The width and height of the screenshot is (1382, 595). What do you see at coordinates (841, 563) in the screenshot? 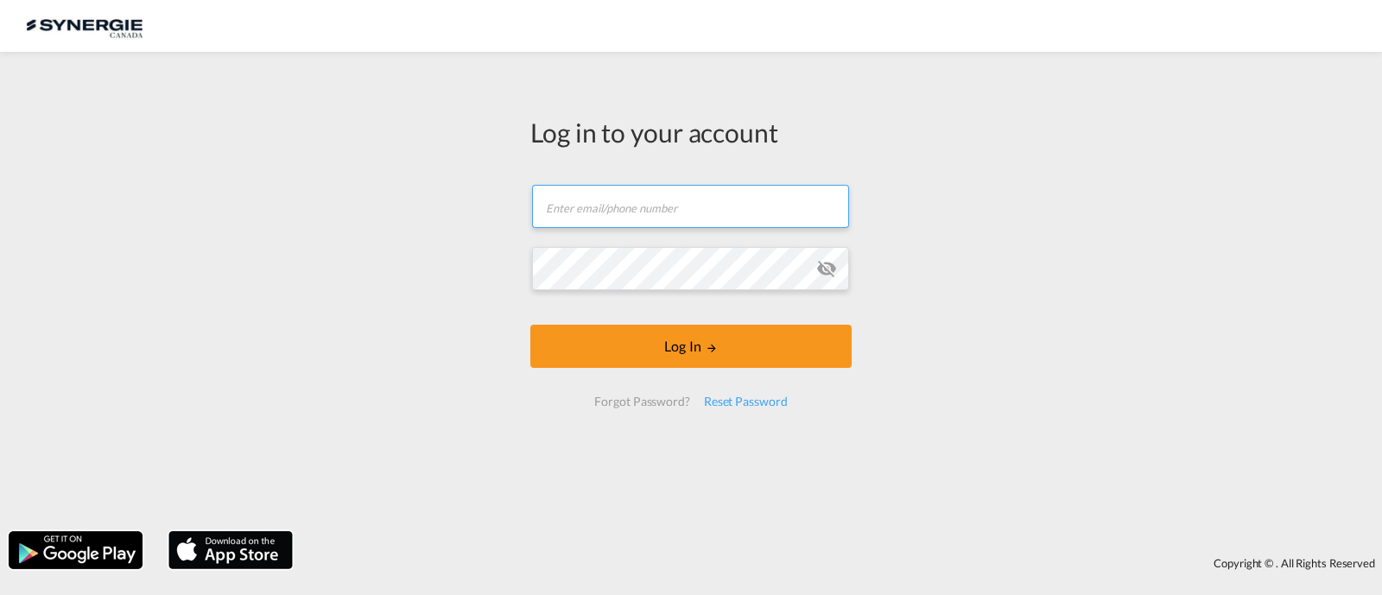
I see `div: Copyright © . All Rights Reserved` at bounding box center [841, 563].